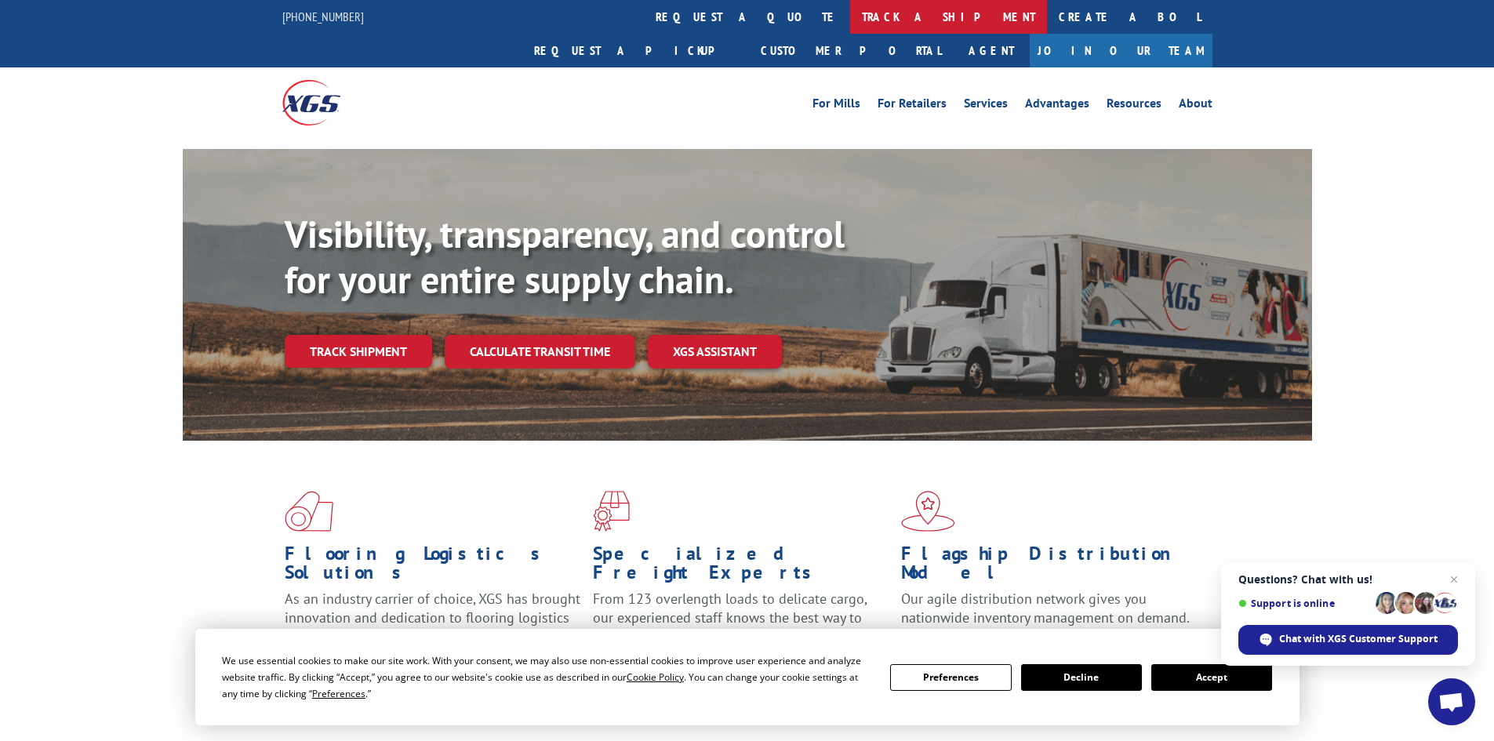 This screenshot has height=741, width=1494. Describe the element at coordinates (540, 351) in the screenshot. I see `a: Calculate transit time` at that location.